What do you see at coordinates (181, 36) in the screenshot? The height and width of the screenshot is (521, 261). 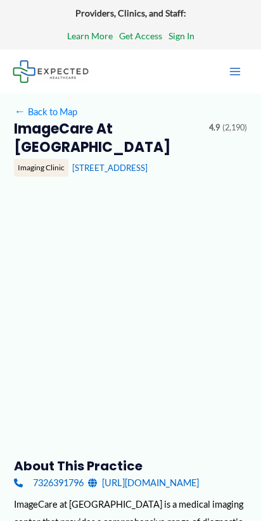 I see `a: Sign In` at bounding box center [181, 36].